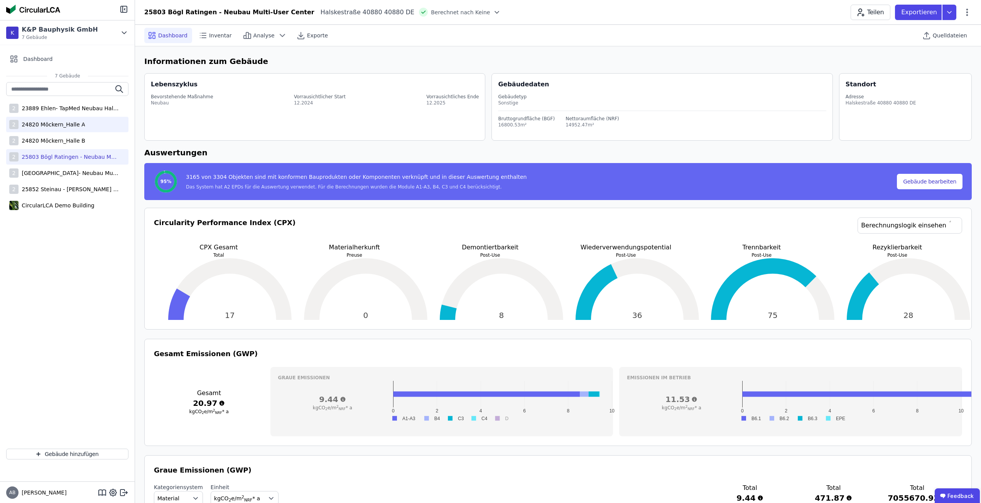 Image resolution: width=981 pixels, height=503 pixels. I want to click on label: Kategoriensystem, so click(178, 488).